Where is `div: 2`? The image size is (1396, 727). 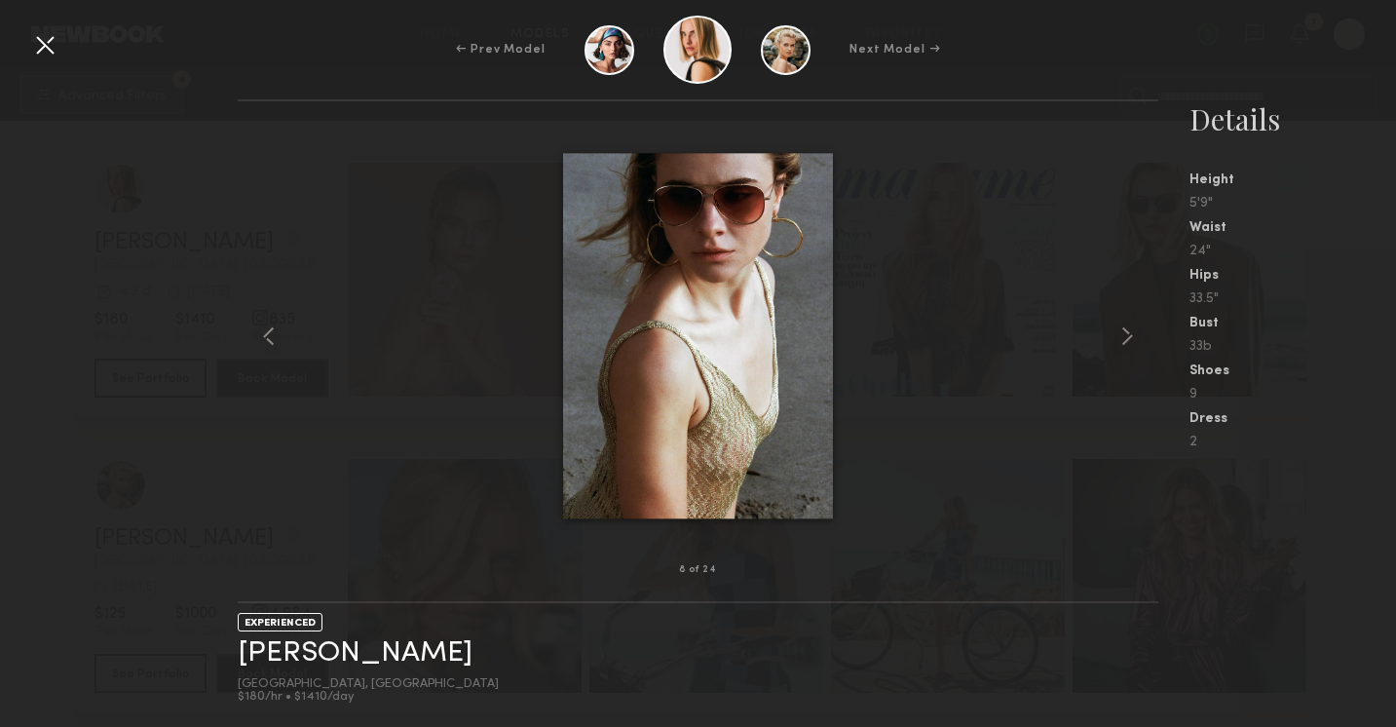
div: 2 is located at coordinates (1293, 442).